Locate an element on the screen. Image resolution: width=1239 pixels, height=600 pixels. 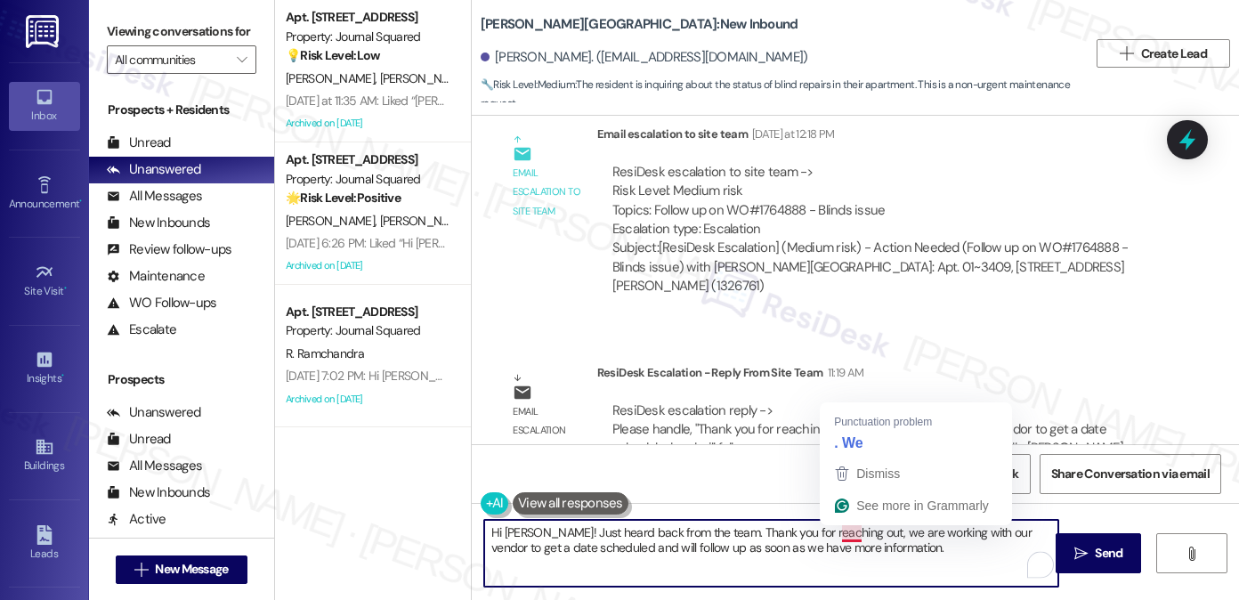
span: R. Ramchandra is located at coordinates (325, 353).